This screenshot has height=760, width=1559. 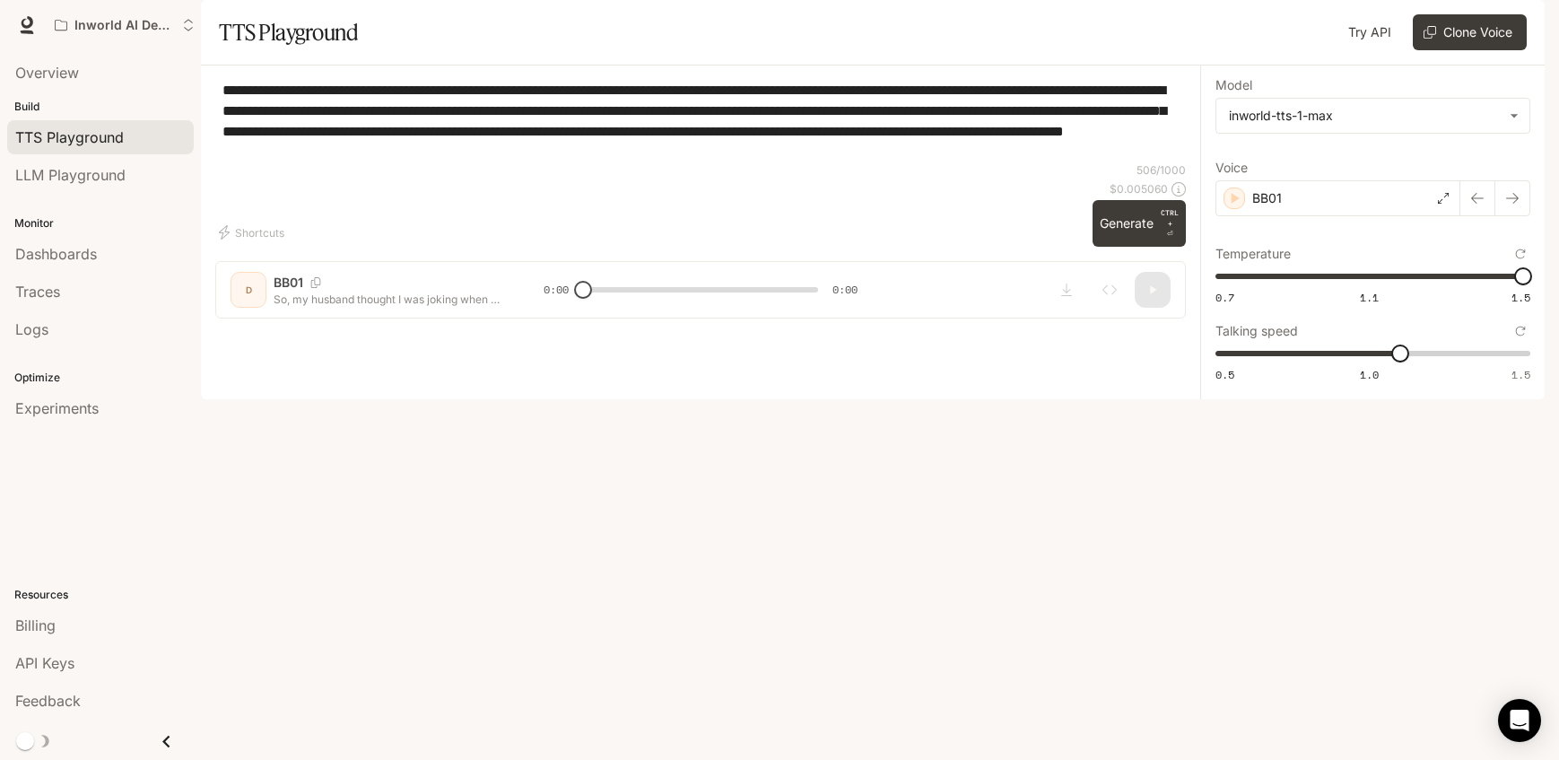 What do you see at coordinates (1257, 331) in the screenshot?
I see `p: Talking speed` at bounding box center [1257, 331].